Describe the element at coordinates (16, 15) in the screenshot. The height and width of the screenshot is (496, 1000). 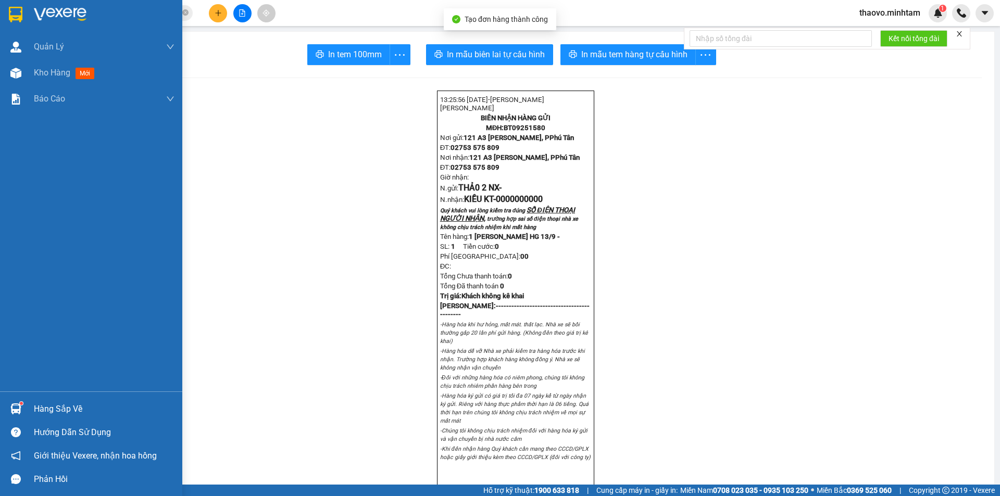
I see `img: logo-vxr` at that location.